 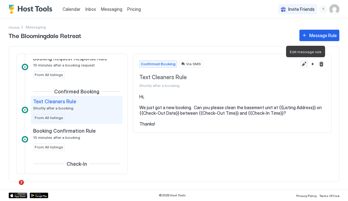 What do you see at coordinates (32, 9) in the screenshot?
I see `div: Host Tools Logo` at bounding box center [32, 9].